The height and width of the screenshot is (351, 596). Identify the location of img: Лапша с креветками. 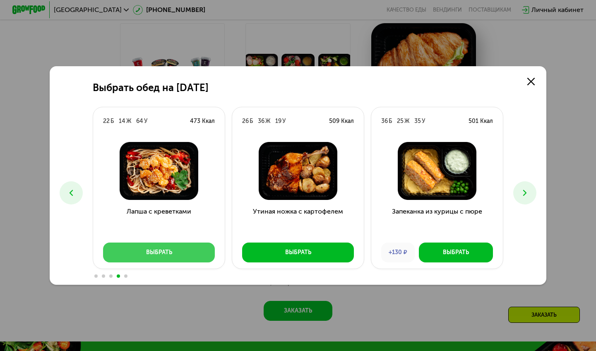
(159, 171).